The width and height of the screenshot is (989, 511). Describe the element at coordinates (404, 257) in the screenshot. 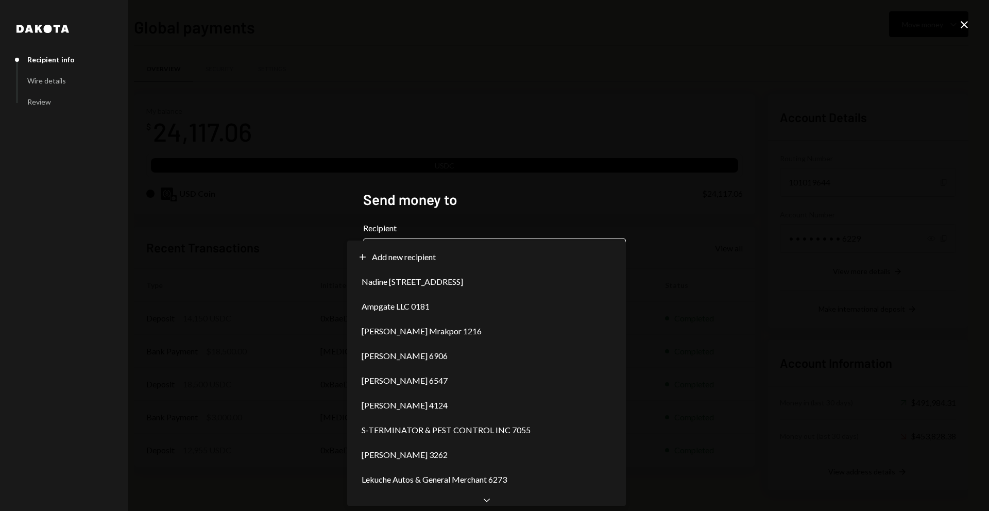

I see `span: Add new recipient` at that location.